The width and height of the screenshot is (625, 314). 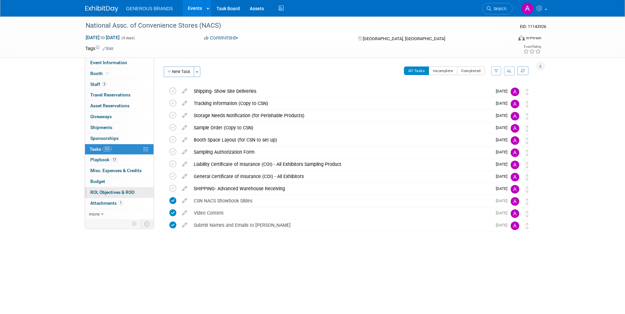 I want to click on div: Event Format, so click(x=508, y=39).